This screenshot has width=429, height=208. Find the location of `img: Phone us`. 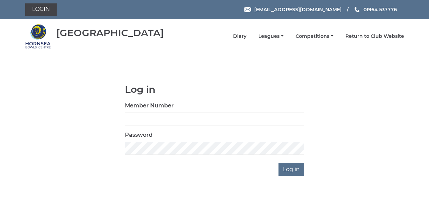

img: Phone us is located at coordinates (357, 10).